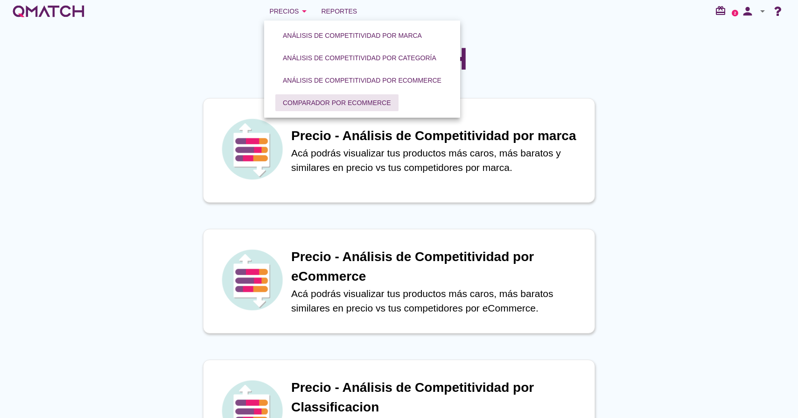  What do you see at coordinates (438, 397) in the screenshot?
I see `h1: Precio - Análisis de Competitividad por Classificacion` at bounding box center [438, 397].